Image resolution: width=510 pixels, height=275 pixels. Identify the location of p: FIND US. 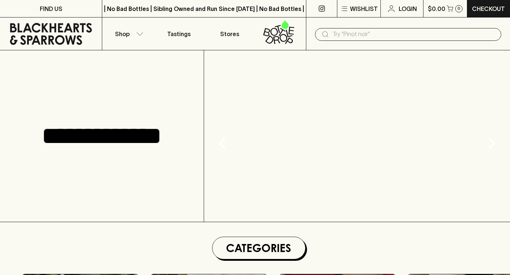
(51, 9).